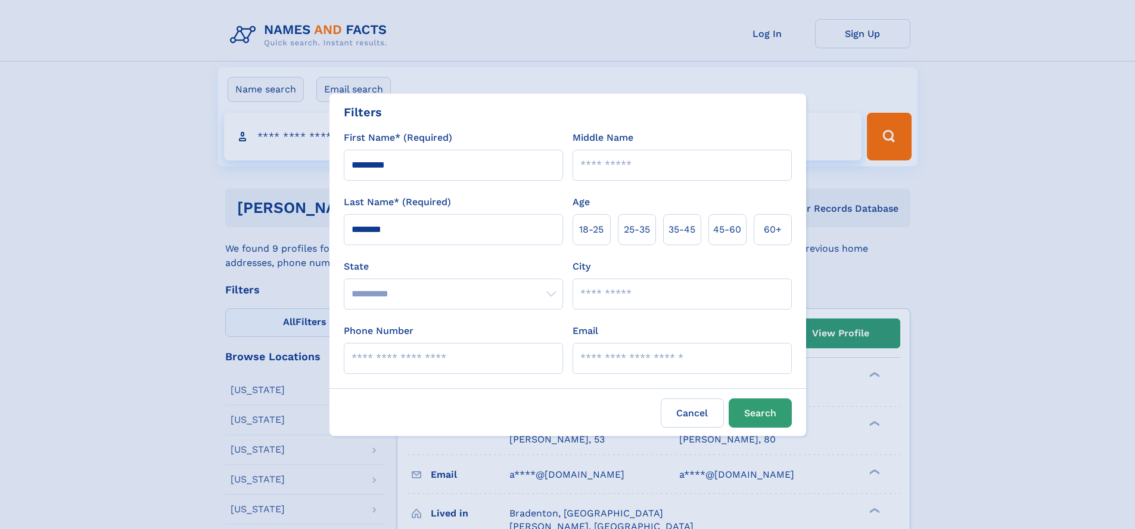 The image size is (1135, 529). Describe the element at coordinates (773, 229) in the screenshot. I see `span: 60+` at that location.